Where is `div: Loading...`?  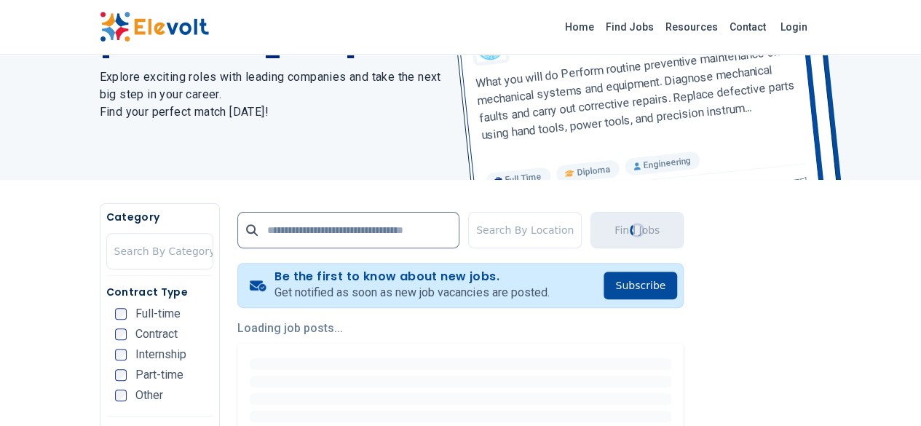
div: Loading... is located at coordinates (637, 230).